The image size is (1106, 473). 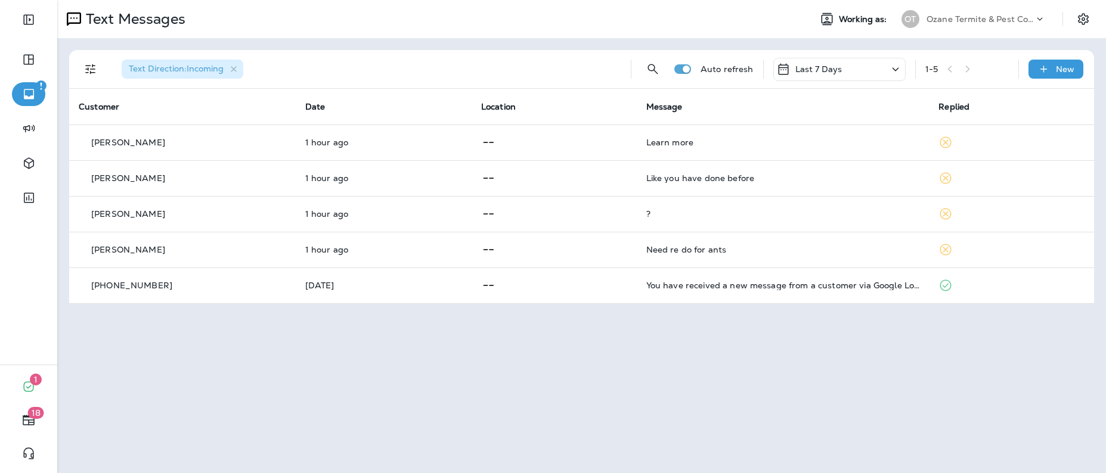 I want to click on div: Learn more, so click(x=783, y=142).